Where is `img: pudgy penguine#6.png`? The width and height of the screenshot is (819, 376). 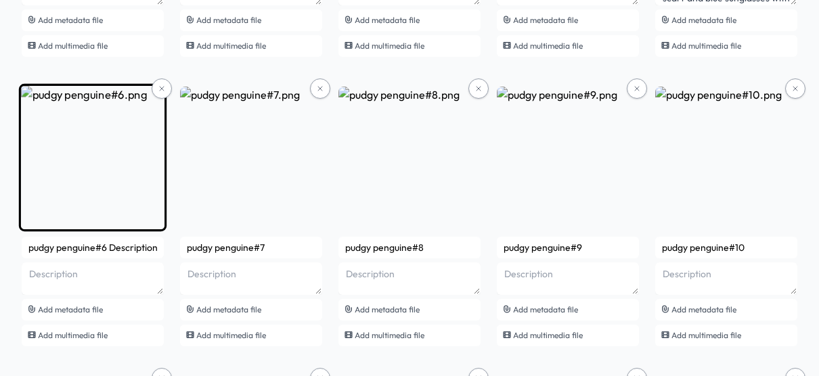 img: pudgy penguine#6.png is located at coordinates (93, 158).